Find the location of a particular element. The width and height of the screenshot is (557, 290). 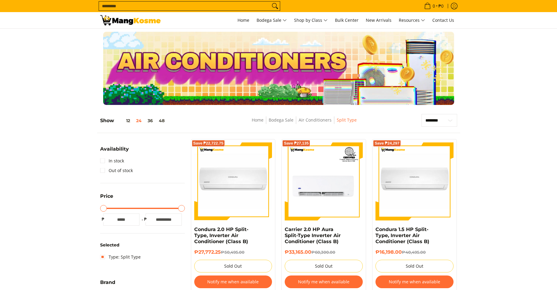

span: Save ₱22,722.75 is located at coordinates (208, 143).